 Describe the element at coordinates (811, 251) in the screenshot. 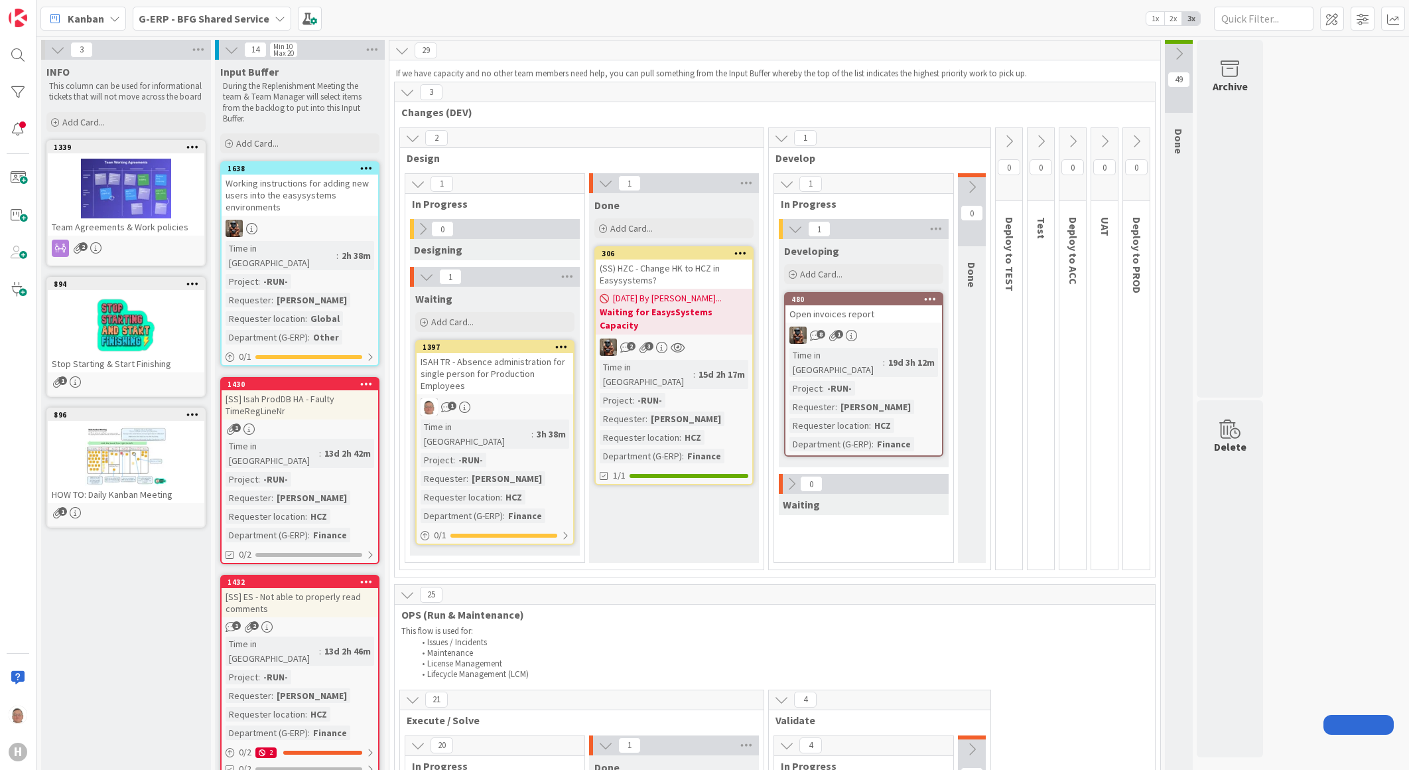

I see `span: Developing` at that location.